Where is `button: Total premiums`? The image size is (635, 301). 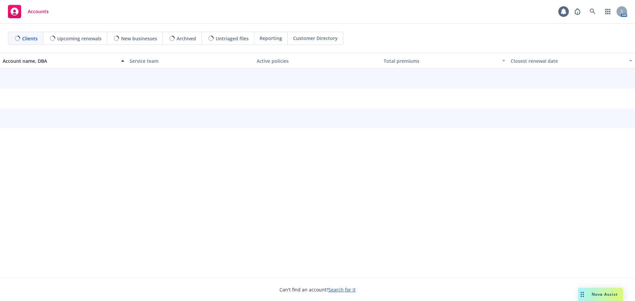
button: Total premiums is located at coordinates (444, 61).